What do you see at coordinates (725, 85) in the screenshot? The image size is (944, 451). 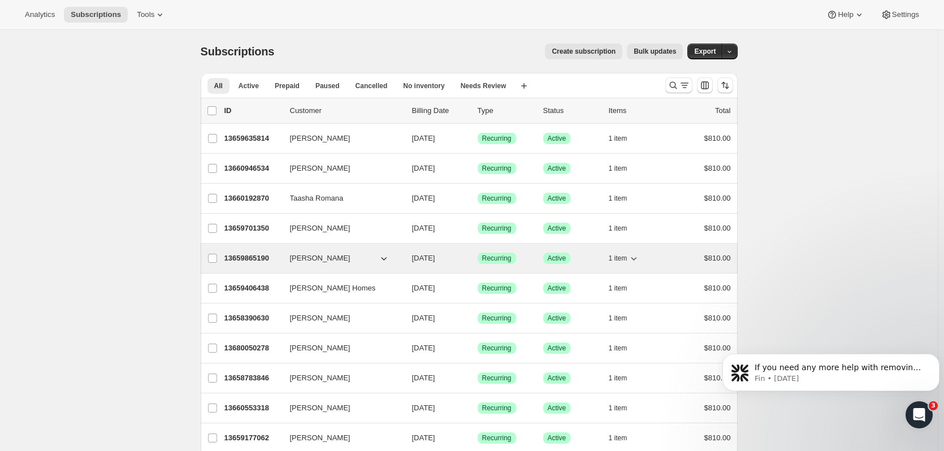 I see `button: Sort the results` at bounding box center [725, 85].